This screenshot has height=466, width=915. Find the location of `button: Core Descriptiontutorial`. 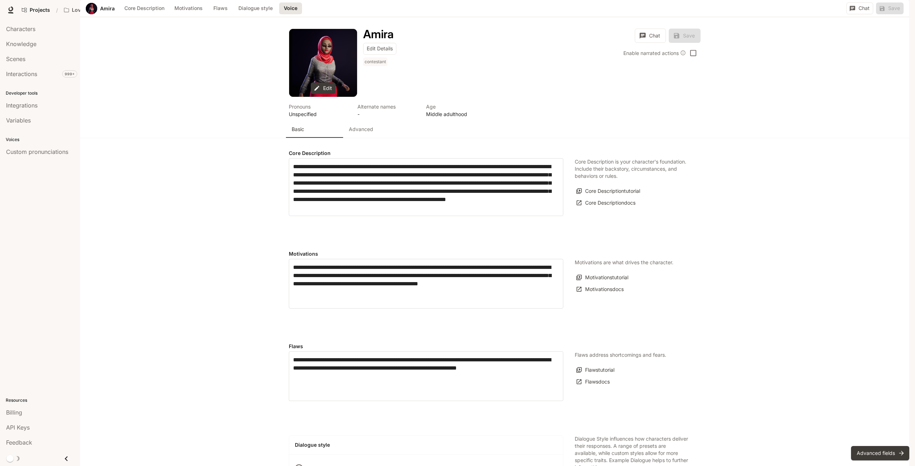

button: Core Descriptiontutorial is located at coordinates (608, 191).